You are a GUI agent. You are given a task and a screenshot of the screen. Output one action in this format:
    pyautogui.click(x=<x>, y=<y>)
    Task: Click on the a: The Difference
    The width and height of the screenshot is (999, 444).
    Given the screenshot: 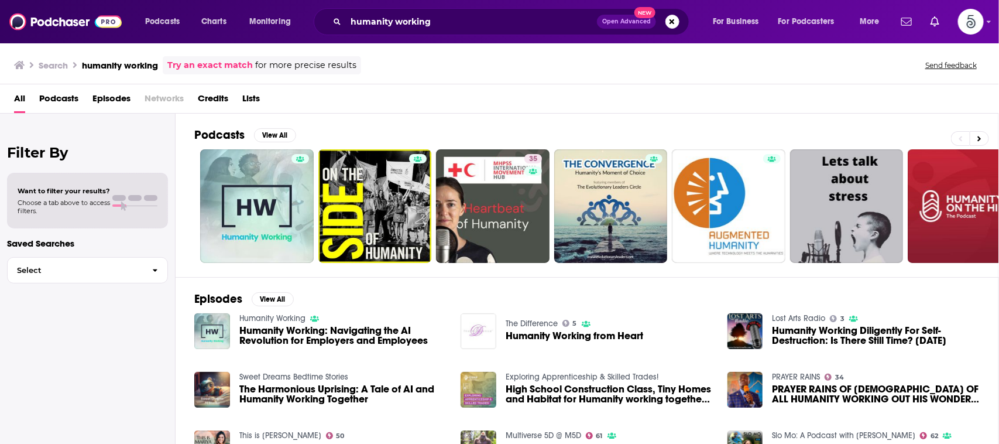 What is the action you would take?
    pyautogui.click(x=531, y=323)
    